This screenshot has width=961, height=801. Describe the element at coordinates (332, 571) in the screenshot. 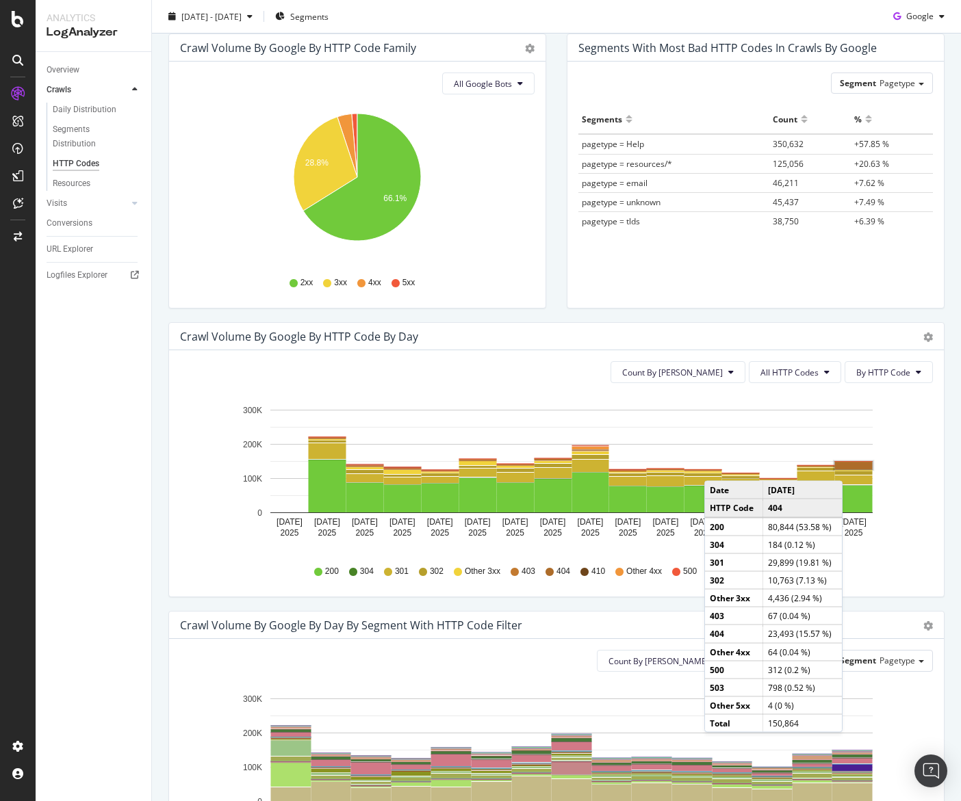

I see `span: 200` at that location.